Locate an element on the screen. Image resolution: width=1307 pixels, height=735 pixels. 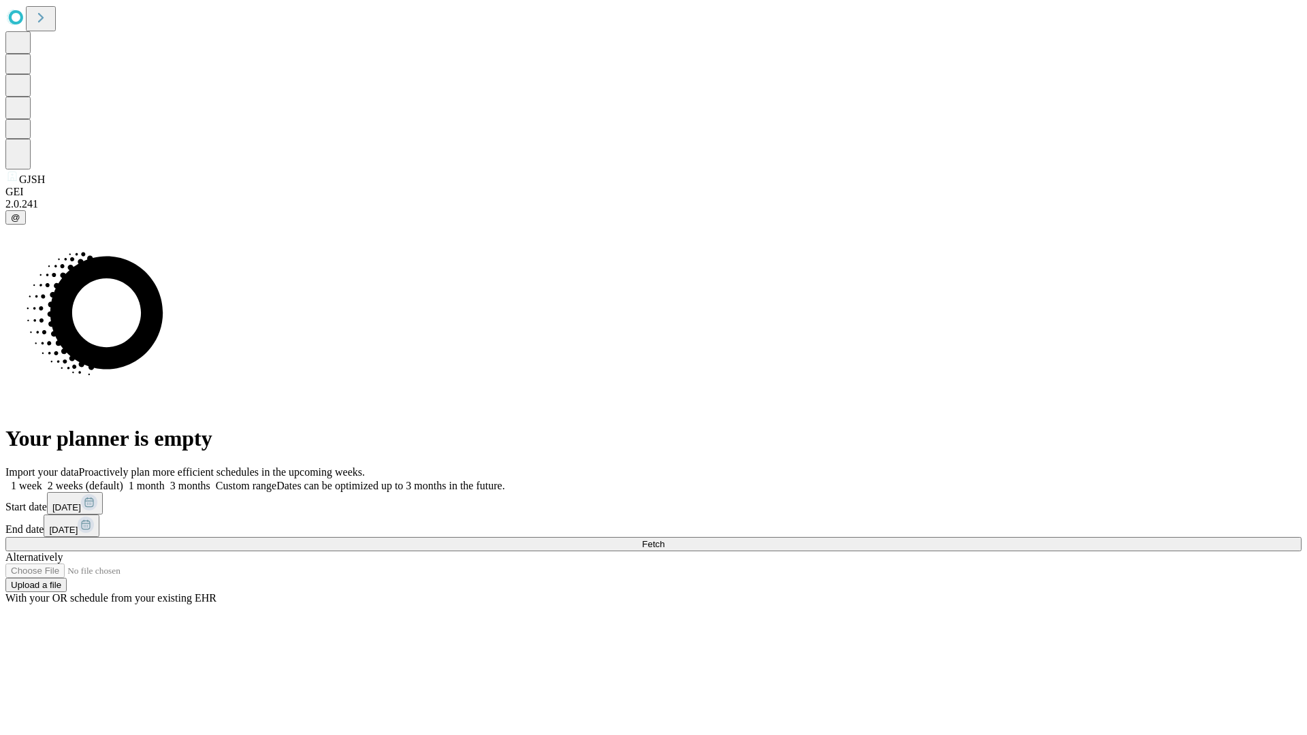
span: 1 week is located at coordinates (27, 486).